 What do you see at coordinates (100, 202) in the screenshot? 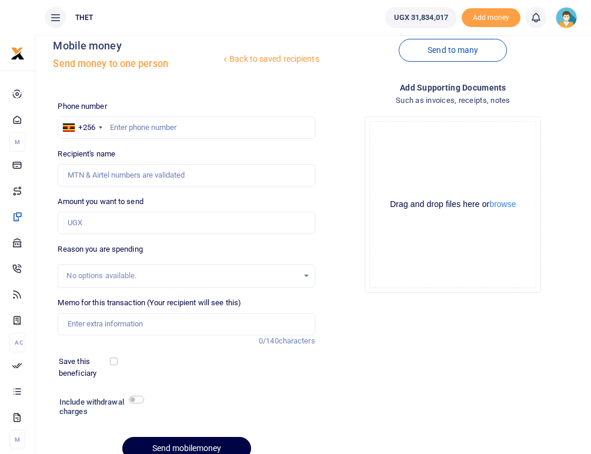
I see `label: Amount you want to send` at bounding box center [100, 202].